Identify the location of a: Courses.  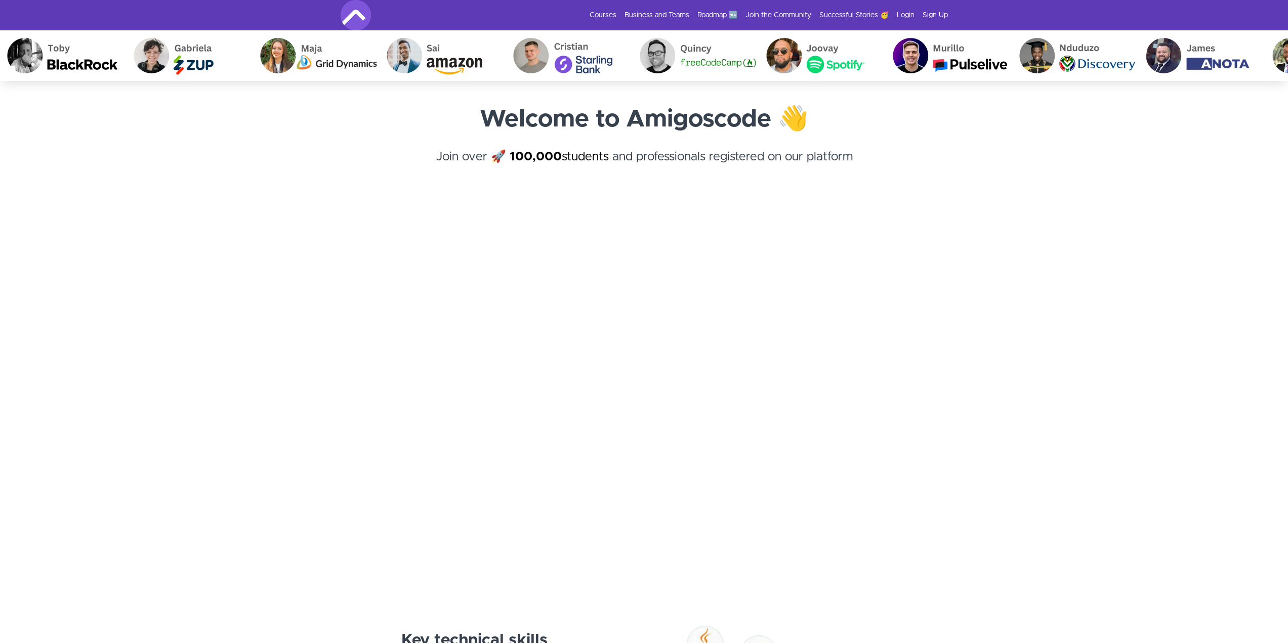
(603, 15).